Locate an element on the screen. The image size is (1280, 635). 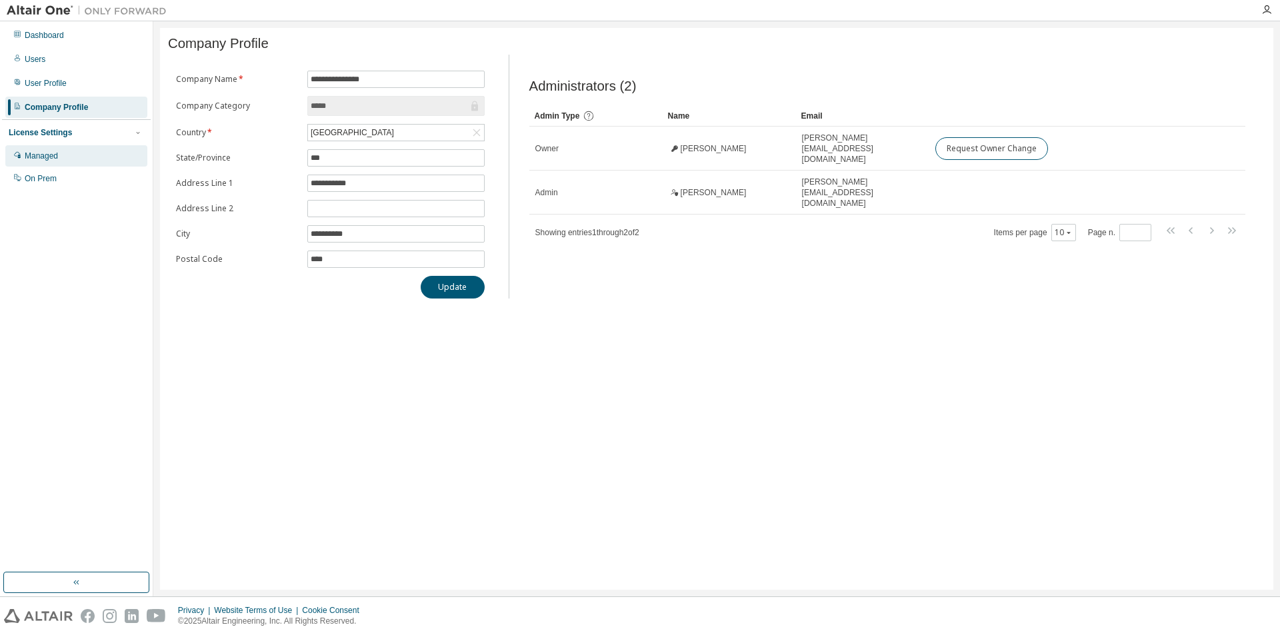
div: License Settings is located at coordinates (40, 133).